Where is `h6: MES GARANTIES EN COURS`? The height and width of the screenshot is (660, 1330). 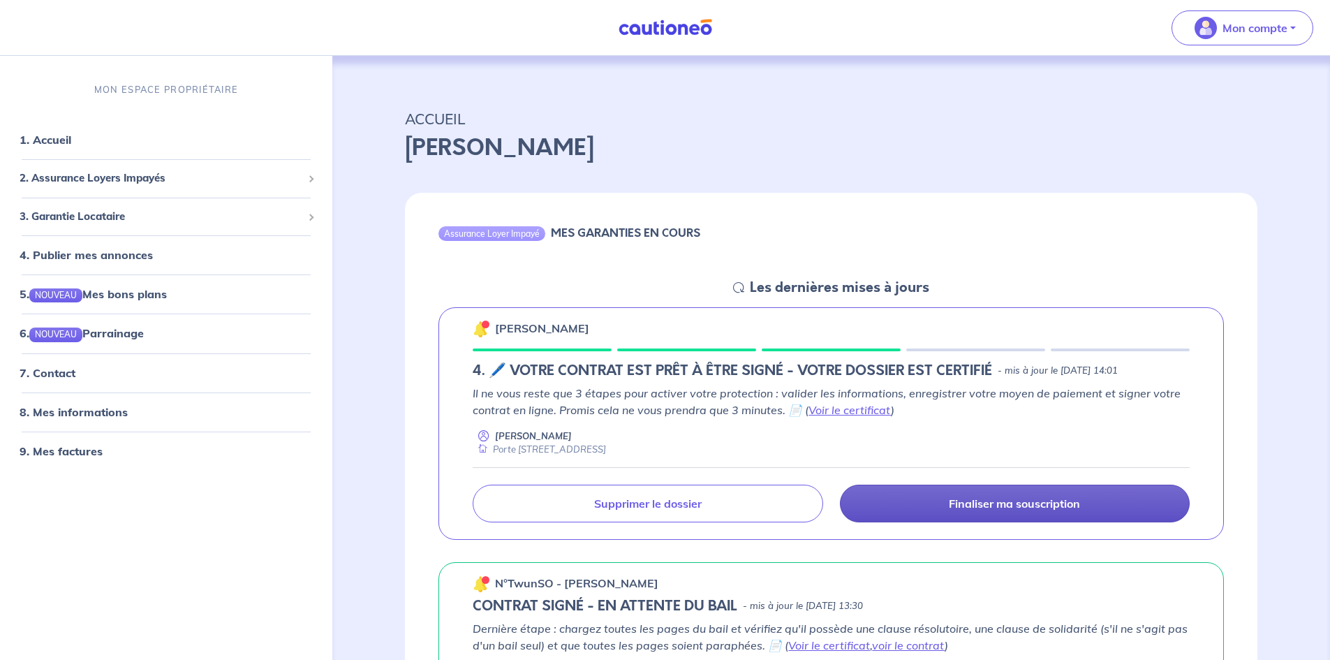
h6: MES GARANTIES EN COURS is located at coordinates (625, 232).